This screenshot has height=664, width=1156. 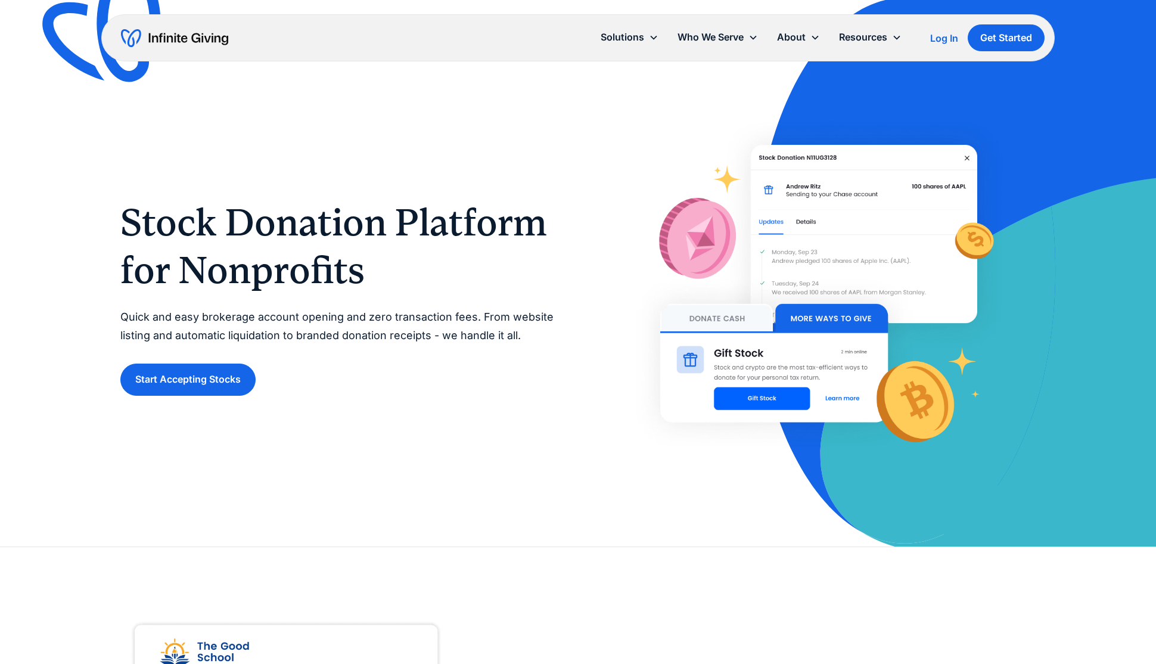 What do you see at coordinates (337, 246) in the screenshot?
I see `h1: Stock Donation Platform for Nonprofits` at bounding box center [337, 246].